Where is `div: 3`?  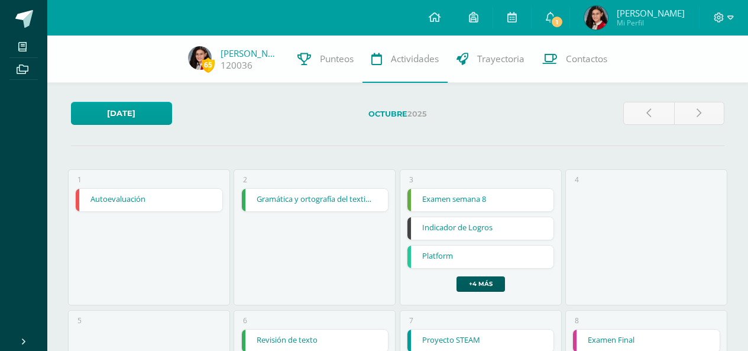 div: 3 is located at coordinates (411, 179).